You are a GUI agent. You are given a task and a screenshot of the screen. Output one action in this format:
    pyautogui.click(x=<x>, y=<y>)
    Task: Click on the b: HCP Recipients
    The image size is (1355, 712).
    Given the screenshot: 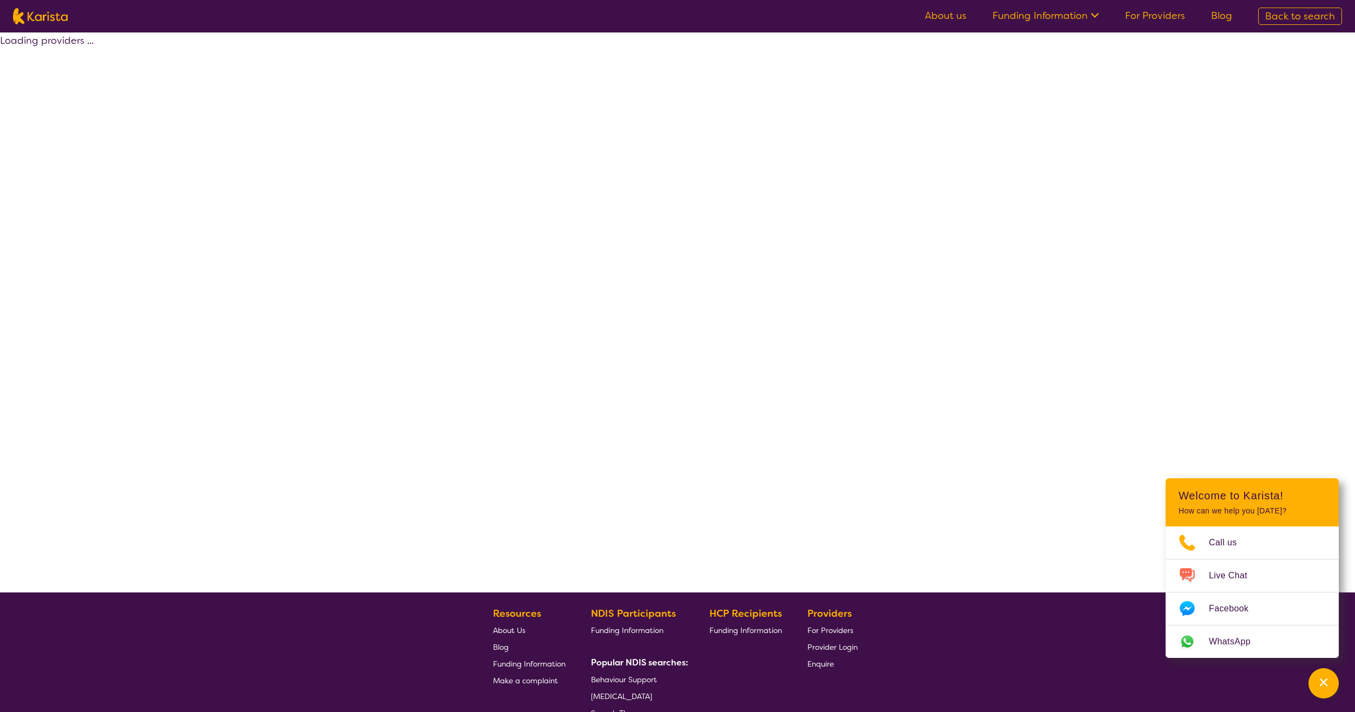 What is the action you would take?
    pyautogui.click(x=746, y=614)
    